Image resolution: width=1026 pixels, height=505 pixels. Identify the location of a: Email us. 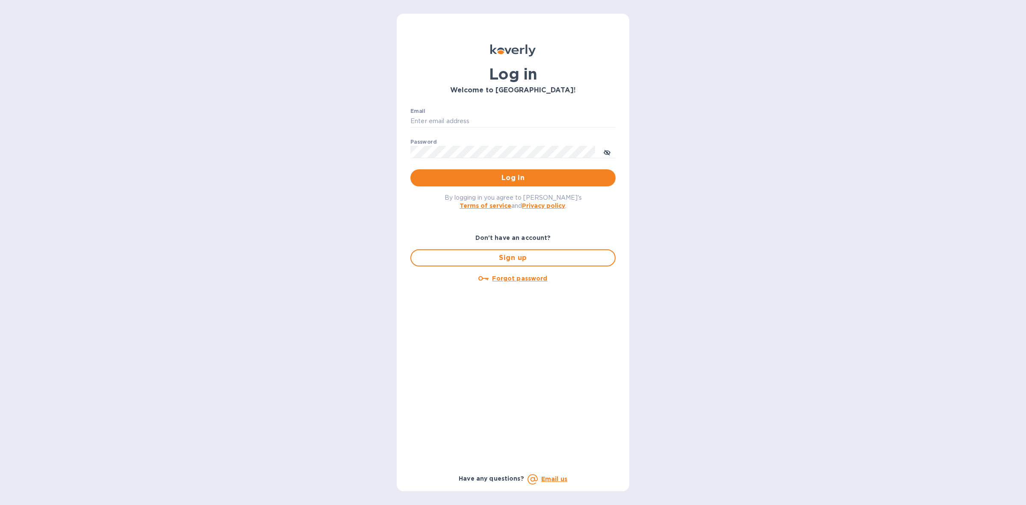
(554, 479).